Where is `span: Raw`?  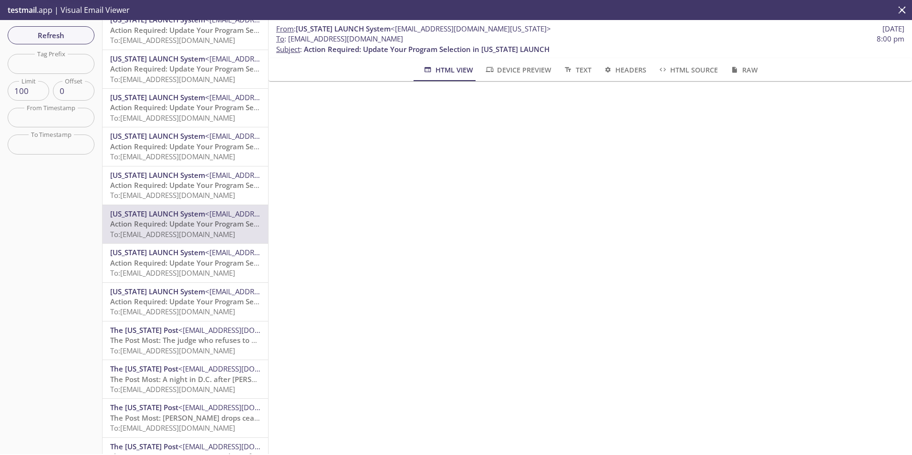 span: Raw is located at coordinates (743, 70).